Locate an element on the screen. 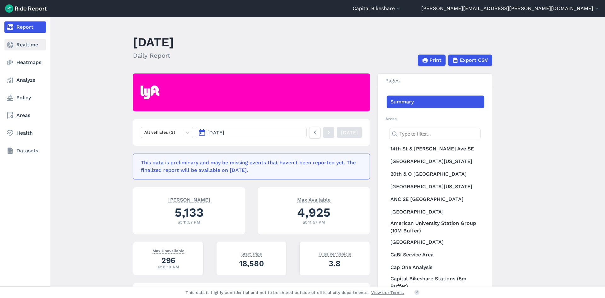 The image size is (605, 298). span: Trips Per Vehicle is located at coordinates (335, 253).